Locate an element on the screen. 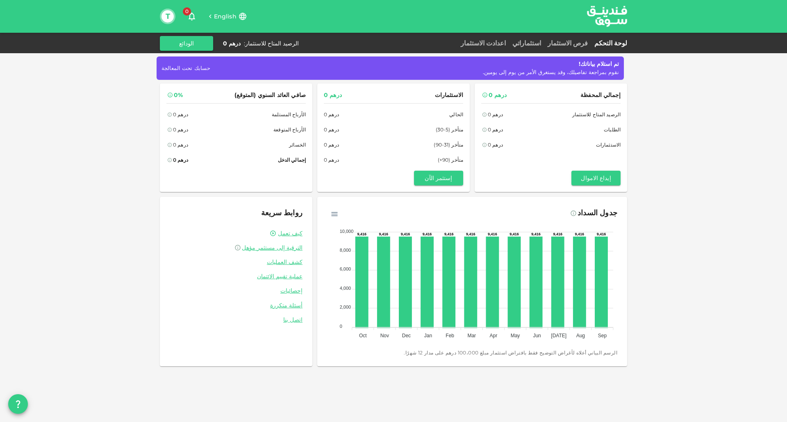  tspan: Dec is located at coordinates (406, 336).